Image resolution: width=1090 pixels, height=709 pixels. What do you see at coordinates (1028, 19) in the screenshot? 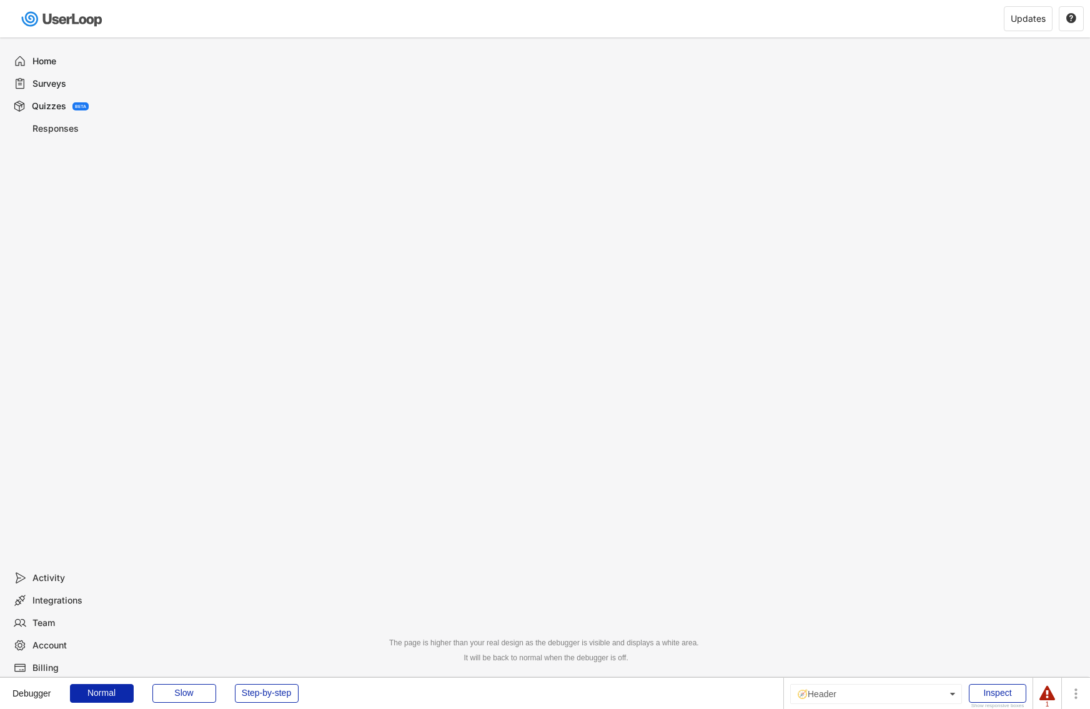
I see `div: Updates` at bounding box center [1028, 19].